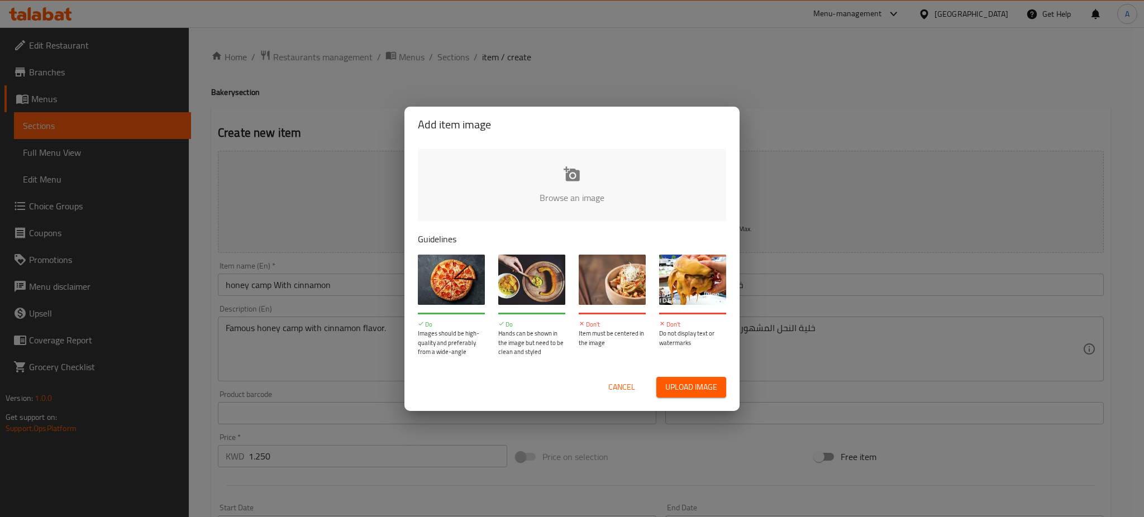 Image resolution: width=1144 pixels, height=517 pixels. I want to click on p: Images should be high-quality and preferably from a wide-angle, so click(451, 343).